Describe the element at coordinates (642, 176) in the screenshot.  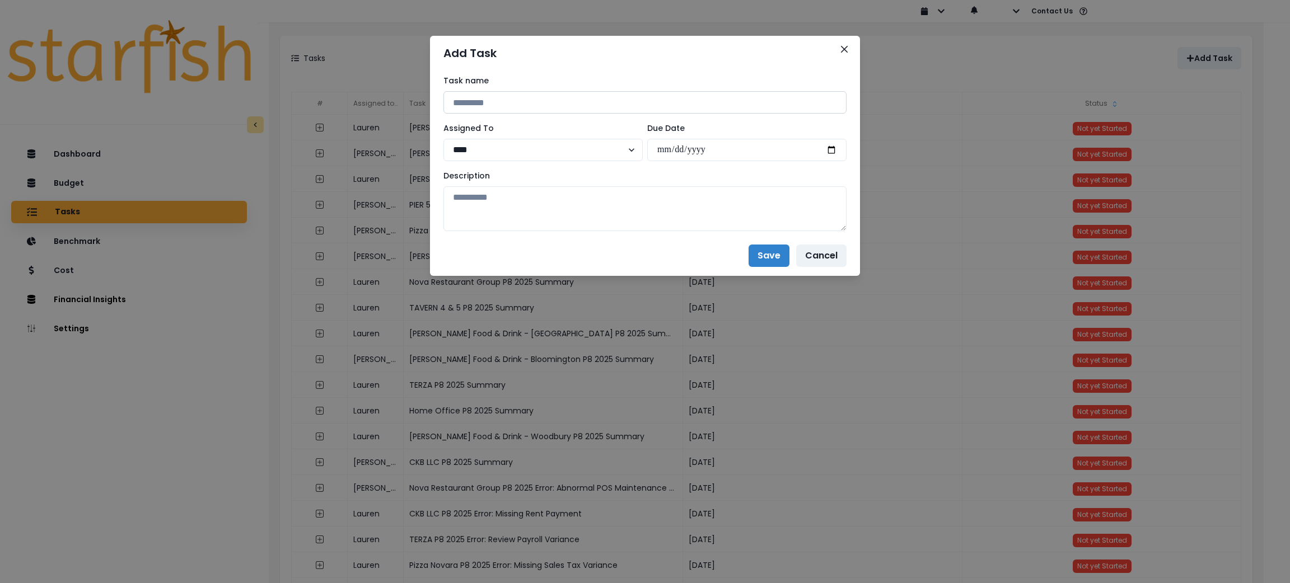
I see `label: Description` at that location.